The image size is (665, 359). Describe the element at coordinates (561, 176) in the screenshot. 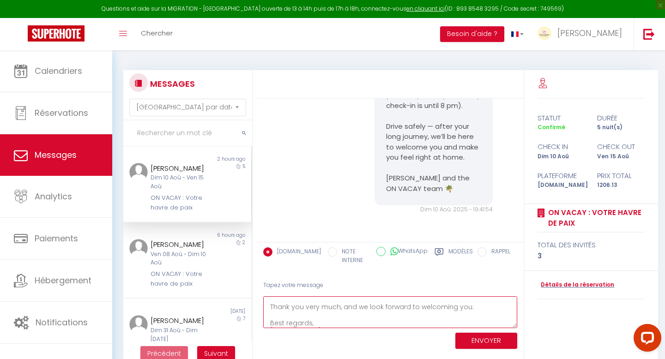

I see `div: Plateforme` at that location.